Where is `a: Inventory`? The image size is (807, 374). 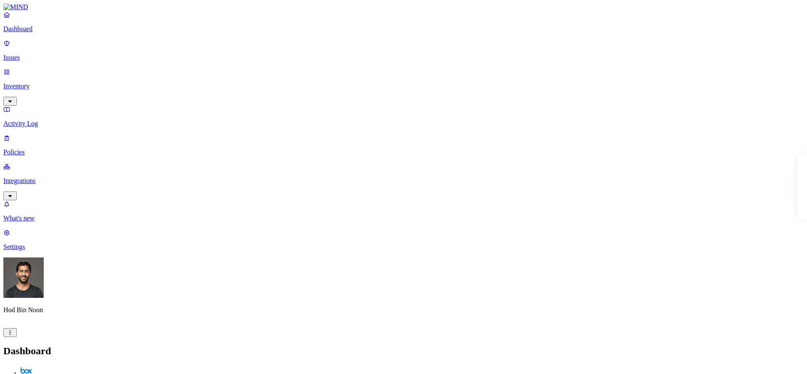 a: Inventory is located at coordinates (403, 86).